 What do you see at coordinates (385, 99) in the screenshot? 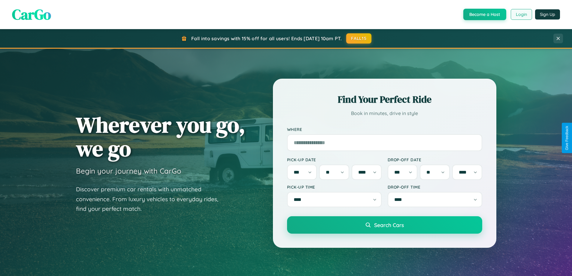
I see `h2: Find Your Perfect Ride` at bounding box center [385, 99].